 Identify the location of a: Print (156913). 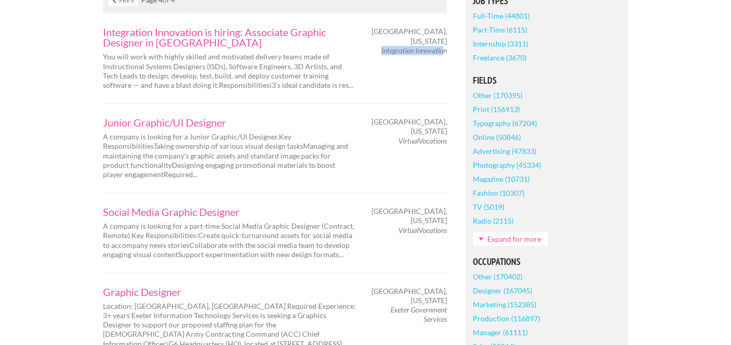
(496, 109).